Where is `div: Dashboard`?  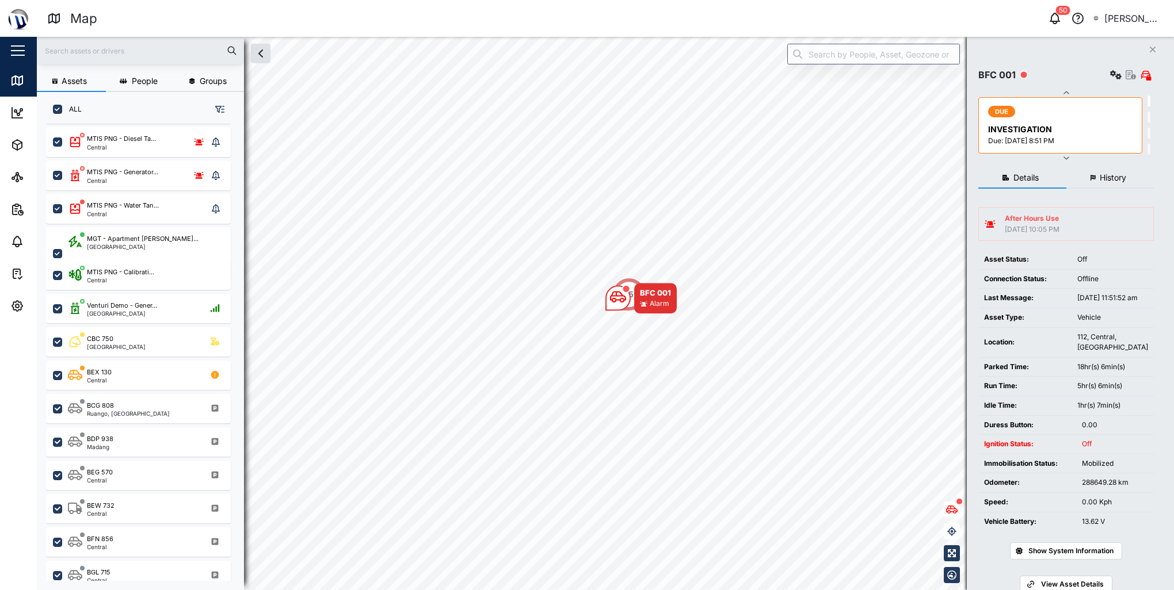 div: Dashboard is located at coordinates (56, 113).